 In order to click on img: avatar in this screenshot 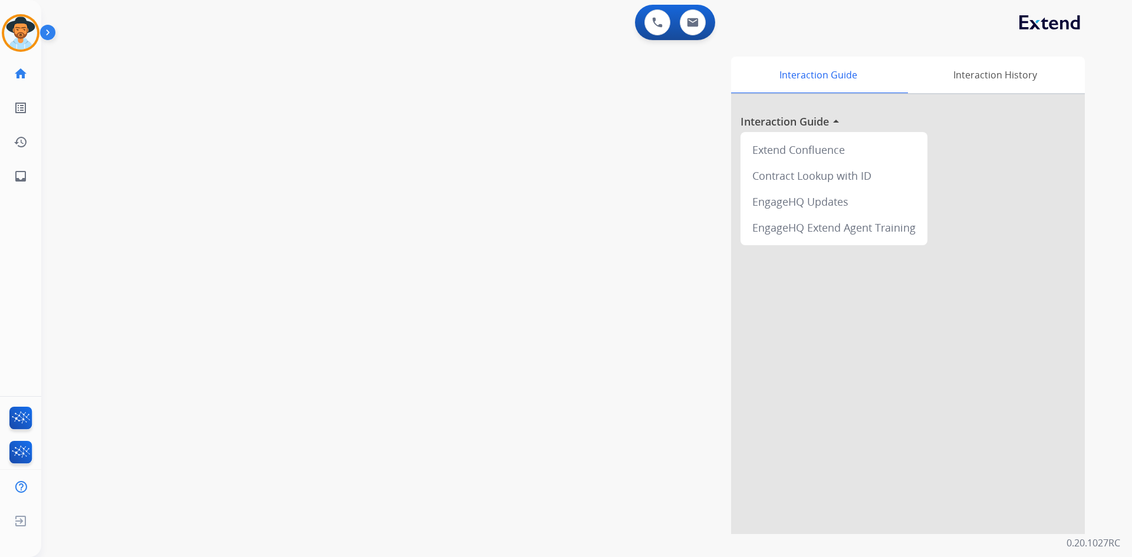, I will do `click(21, 33)`.